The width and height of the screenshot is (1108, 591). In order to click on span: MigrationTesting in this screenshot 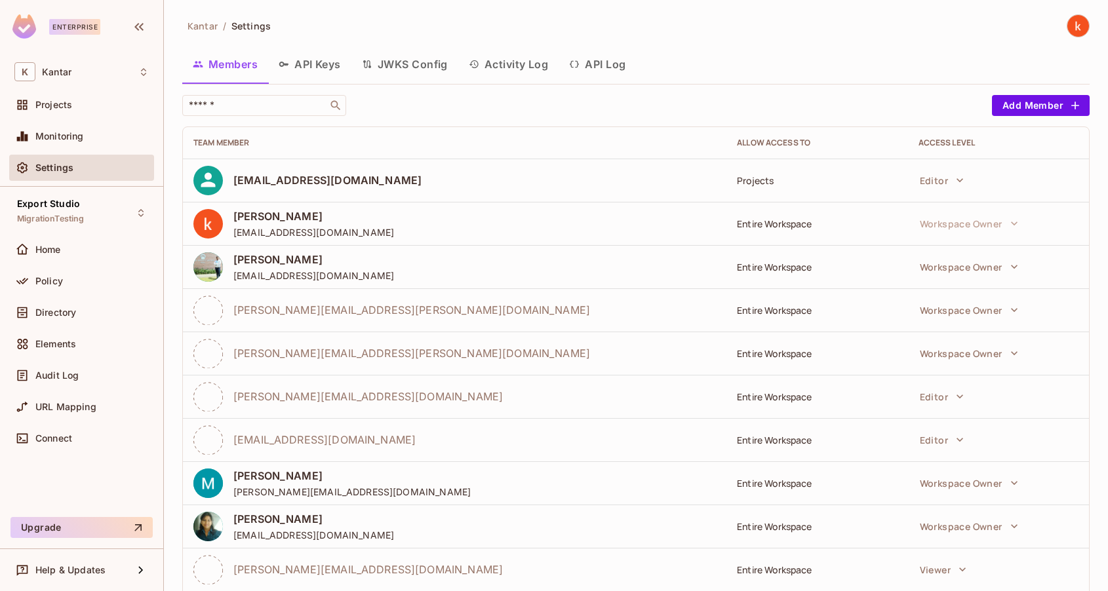, I will do `click(50, 219)`.